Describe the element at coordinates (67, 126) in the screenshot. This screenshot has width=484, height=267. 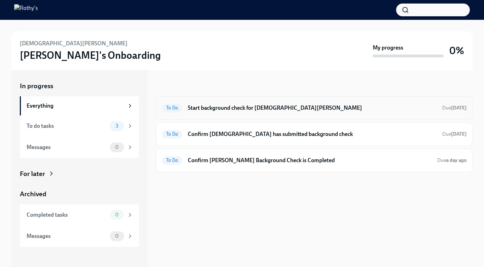
I see `div: To do tasks` at that location.